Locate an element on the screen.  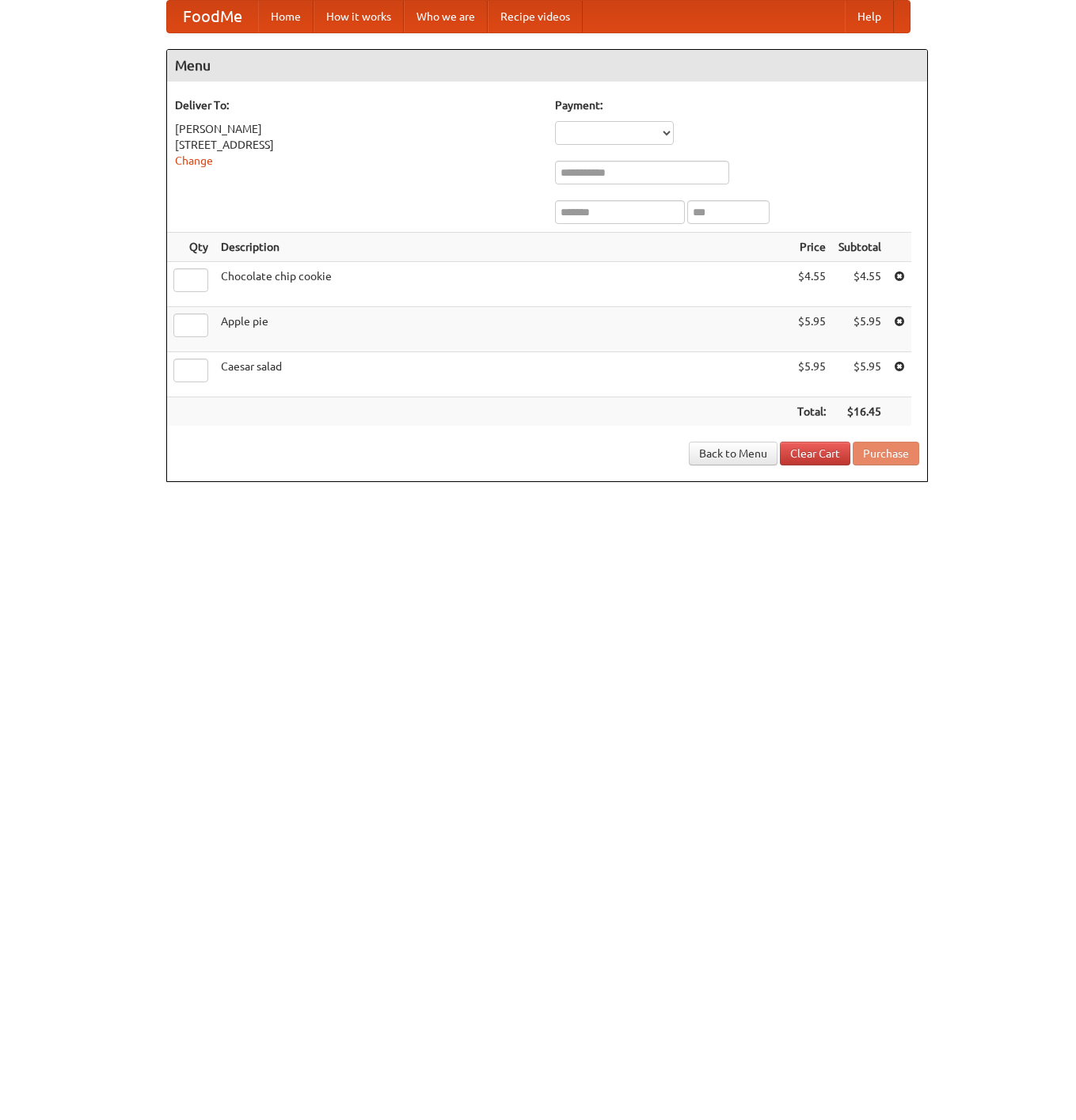
a: How it works is located at coordinates (359, 17).